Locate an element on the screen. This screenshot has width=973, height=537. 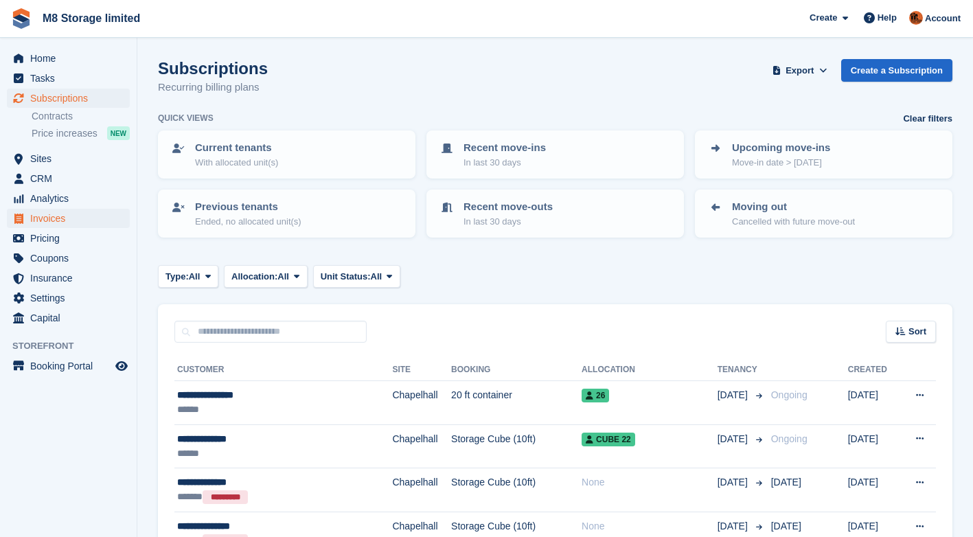
a: Contracts is located at coordinates (80, 116).